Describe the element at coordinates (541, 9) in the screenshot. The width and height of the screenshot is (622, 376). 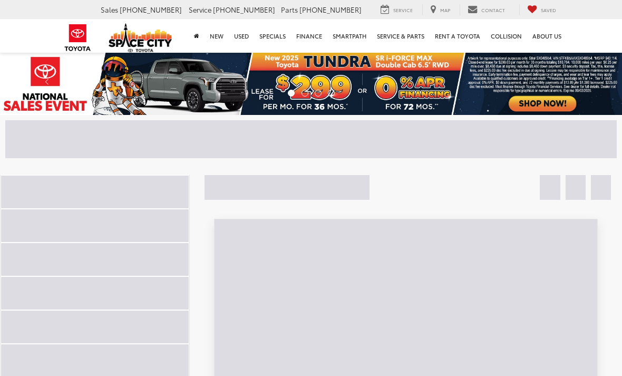
I see `a: My Saved Vehicles` at that location.